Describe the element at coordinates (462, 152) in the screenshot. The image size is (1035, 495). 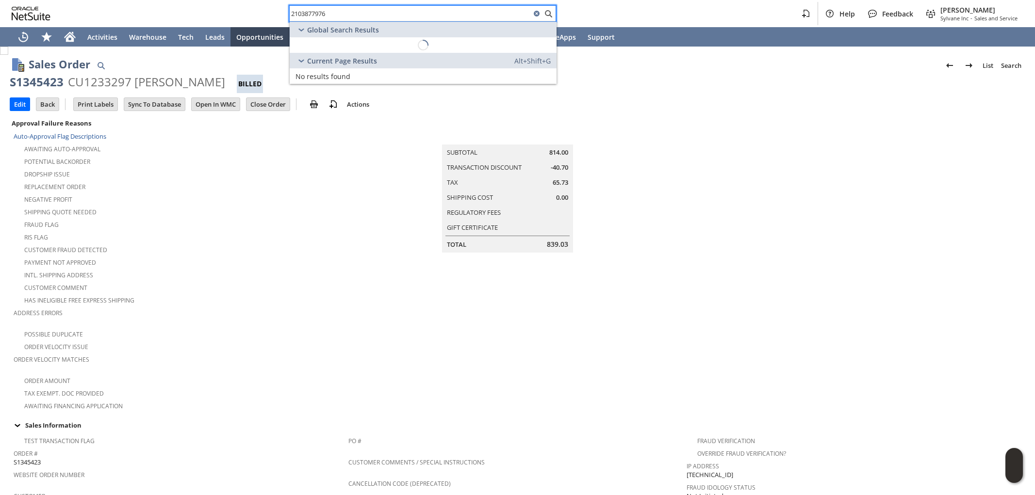
I see `a: Subtotal` at that location.